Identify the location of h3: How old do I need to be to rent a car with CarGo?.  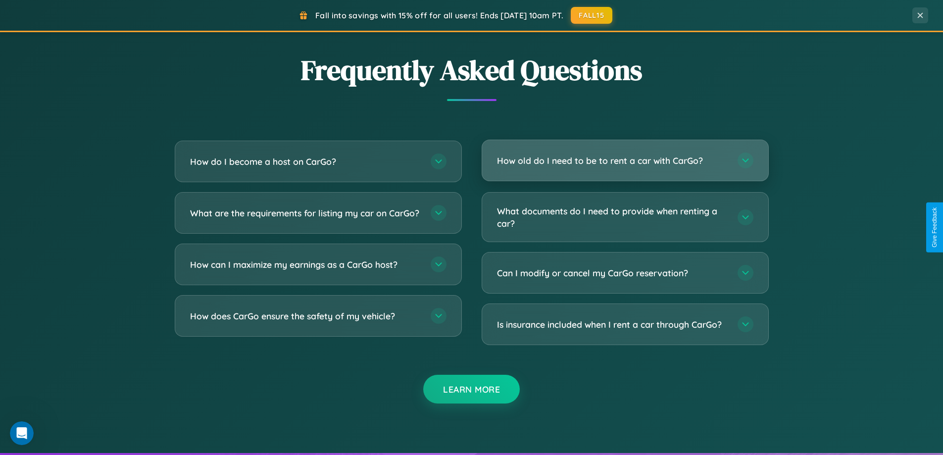
(612, 160).